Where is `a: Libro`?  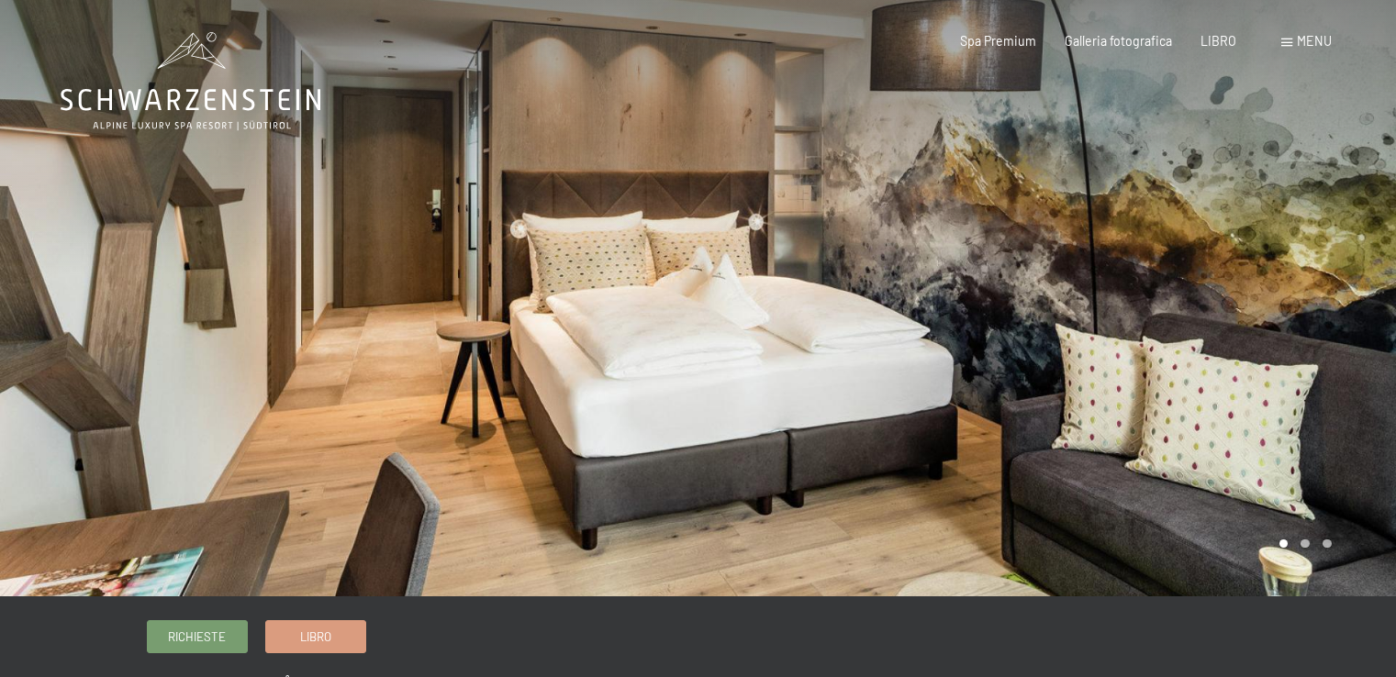
a: Libro is located at coordinates (316, 636).